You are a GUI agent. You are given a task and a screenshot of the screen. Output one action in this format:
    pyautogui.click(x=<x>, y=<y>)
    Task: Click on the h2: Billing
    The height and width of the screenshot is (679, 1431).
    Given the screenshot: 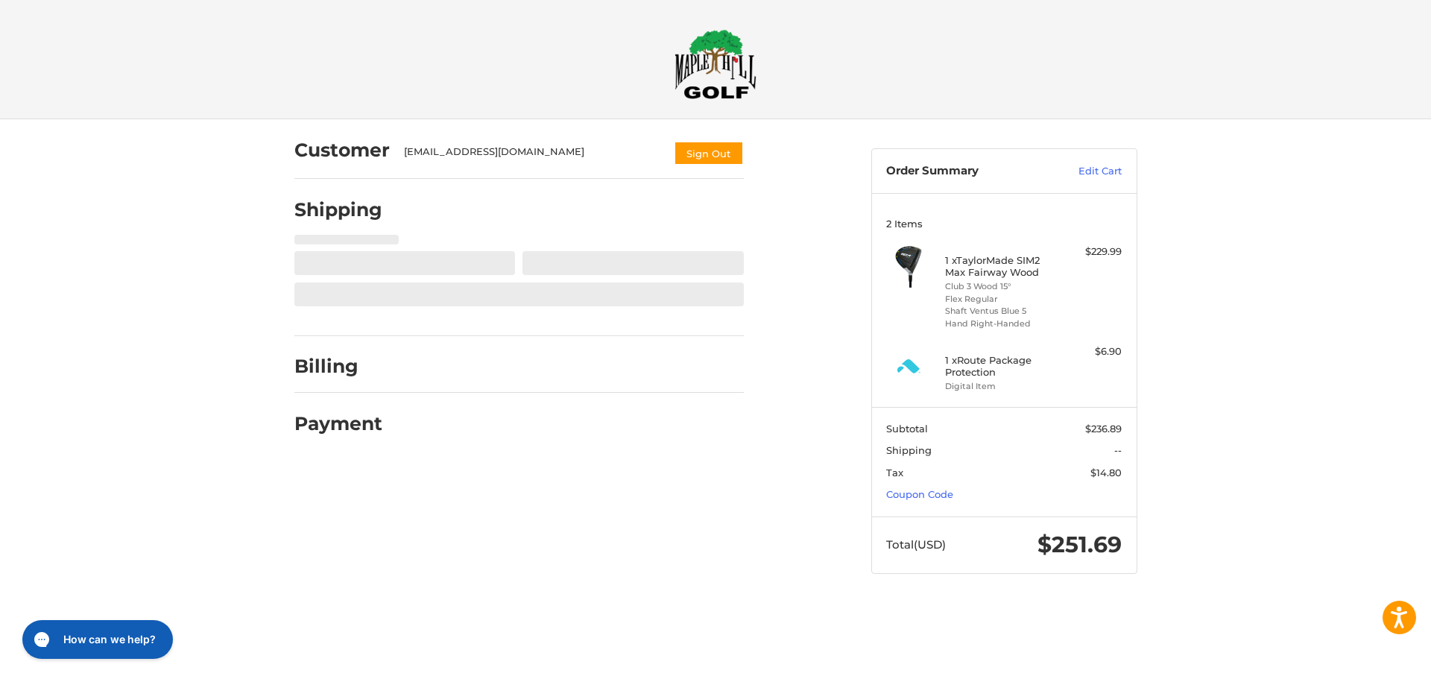 What is the action you would take?
    pyautogui.click(x=338, y=366)
    